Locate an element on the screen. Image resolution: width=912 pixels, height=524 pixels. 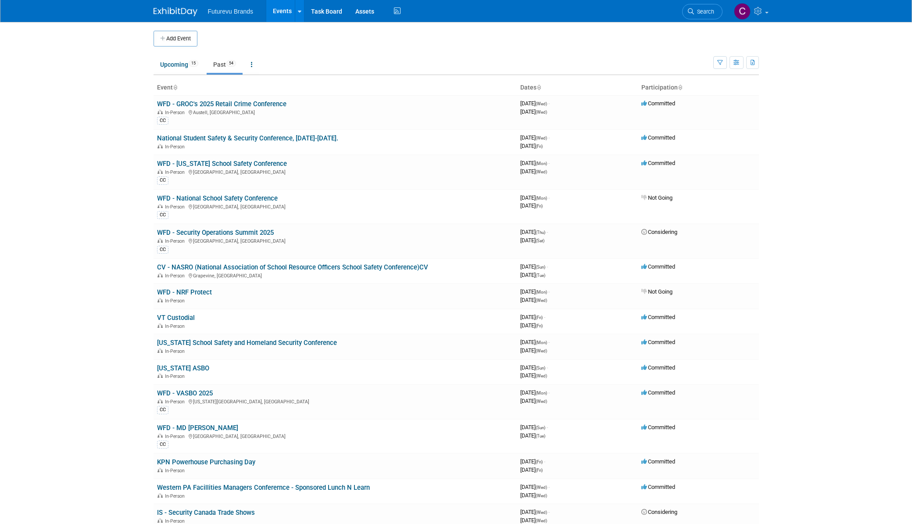
img: CHERYL CLOWES is located at coordinates (743, 11).